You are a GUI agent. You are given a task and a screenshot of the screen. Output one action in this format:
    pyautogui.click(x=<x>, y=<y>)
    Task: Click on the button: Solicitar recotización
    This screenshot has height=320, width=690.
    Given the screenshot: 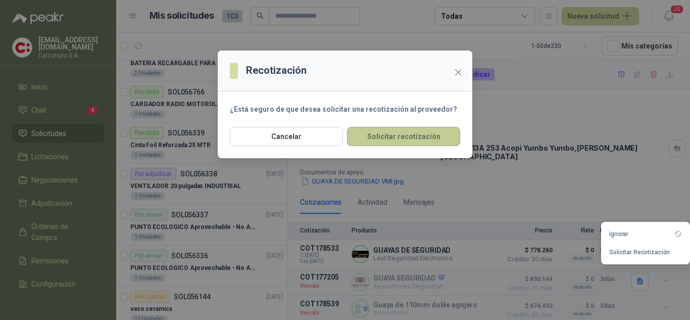 What is the action you would take?
    pyautogui.click(x=403, y=136)
    